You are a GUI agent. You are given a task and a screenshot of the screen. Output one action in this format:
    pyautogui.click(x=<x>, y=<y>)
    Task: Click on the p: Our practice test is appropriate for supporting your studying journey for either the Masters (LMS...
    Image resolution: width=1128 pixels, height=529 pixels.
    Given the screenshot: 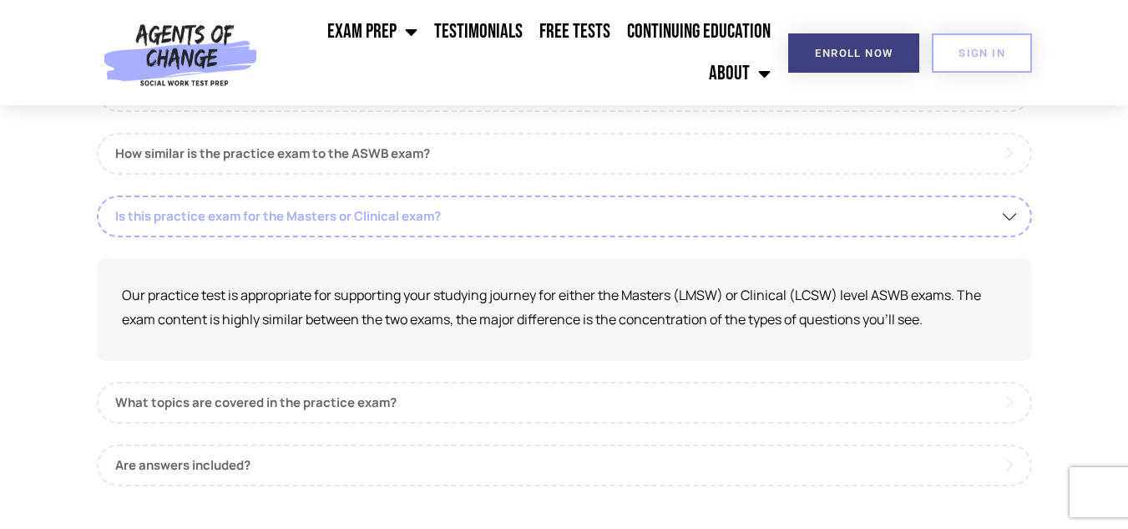 What is the action you would take?
    pyautogui.click(x=565, y=307)
    